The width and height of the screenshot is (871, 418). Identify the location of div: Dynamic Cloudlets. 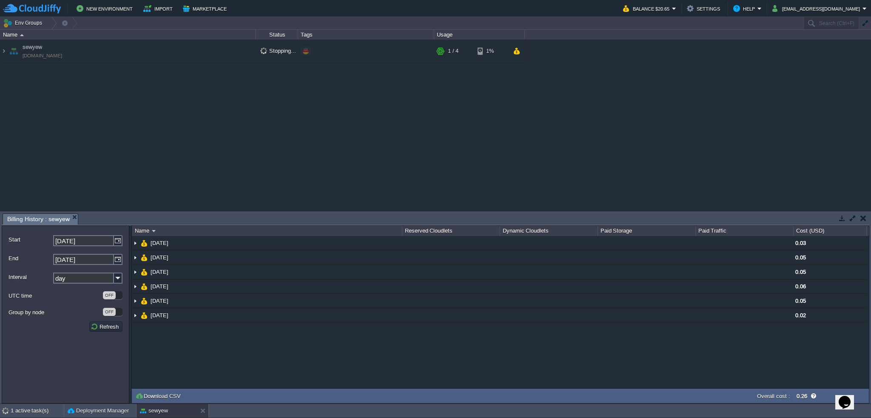
(549, 231).